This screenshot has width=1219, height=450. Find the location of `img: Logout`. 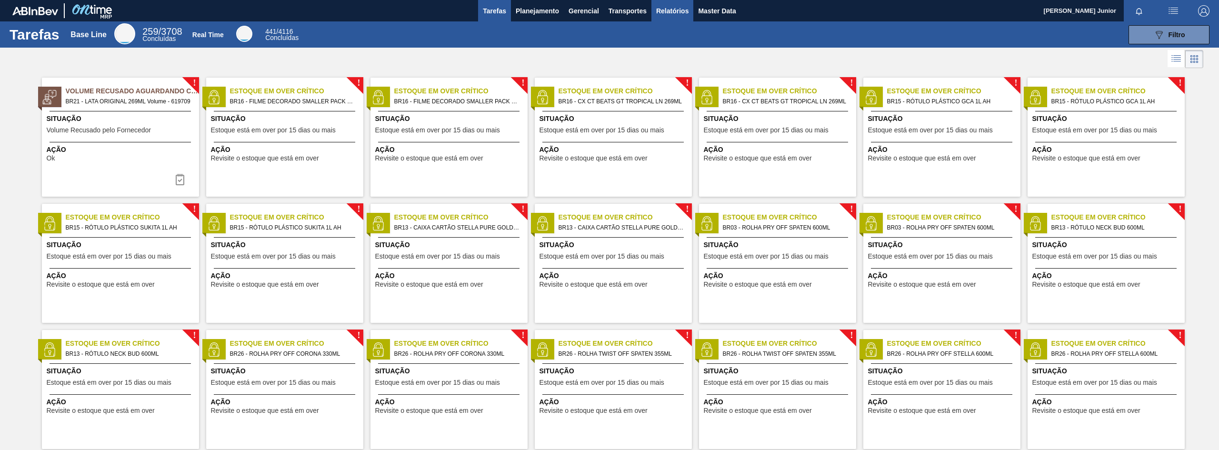

img: Logout is located at coordinates (1204, 11).